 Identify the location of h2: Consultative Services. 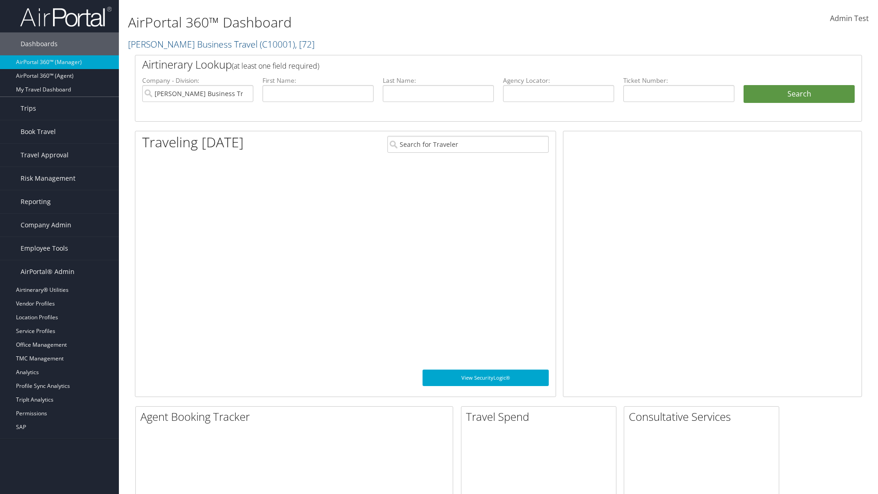
(704, 417).